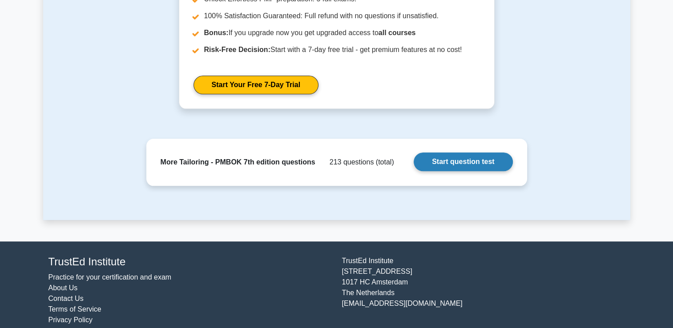 The height and width of the screenshot is (328, 673). What do you see at coordinates (63, 288) in the screenshot?
I see `a: About Us` at bounding box center [63, 288].